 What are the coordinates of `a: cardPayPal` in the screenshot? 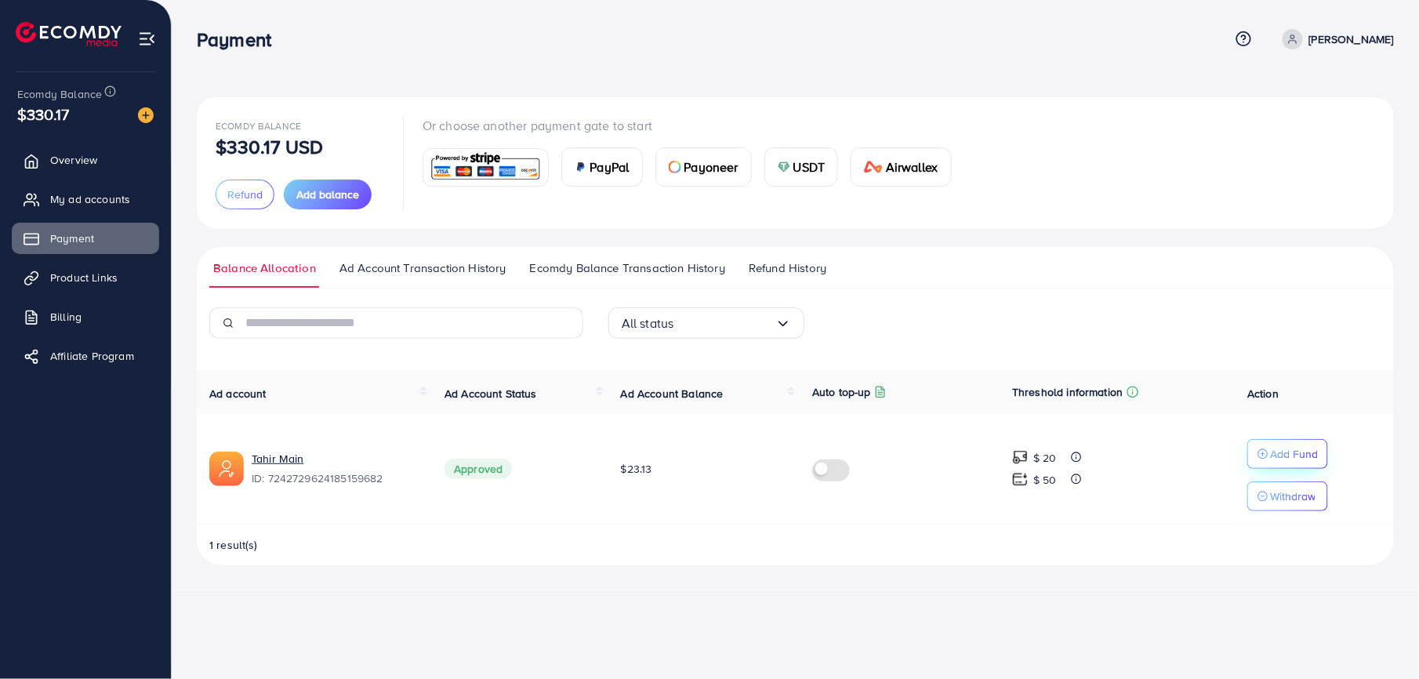 It's located at (602, 167).